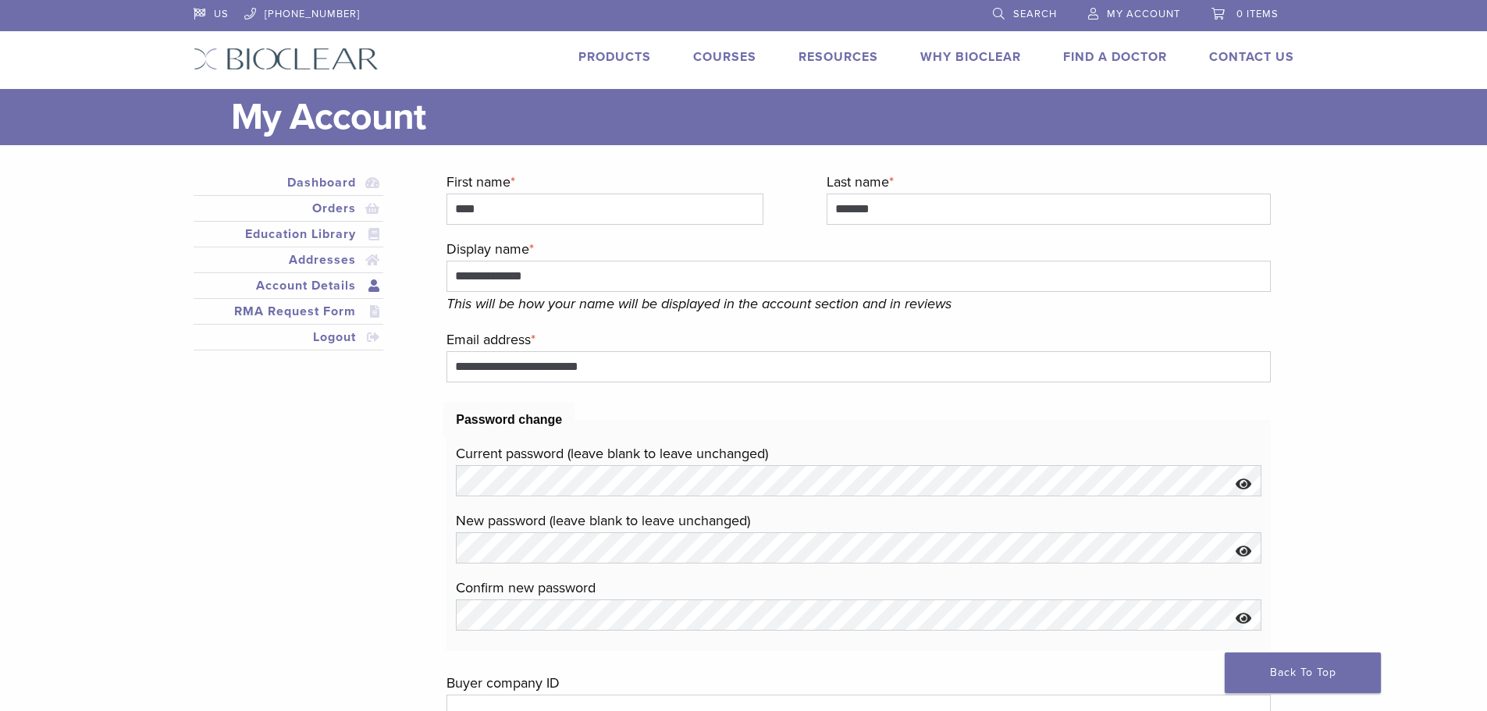 The height and width of the screenshot is (711, 1487). What do you see at coordinates (838, 57) in the screenshot?
I see `a: Resources` at bounding box center [838, 57].